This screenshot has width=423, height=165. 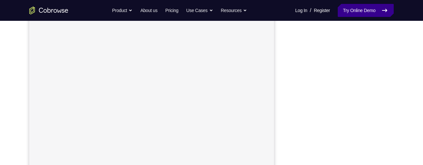 I want to click on button: Product, so click(x=122, y=10).